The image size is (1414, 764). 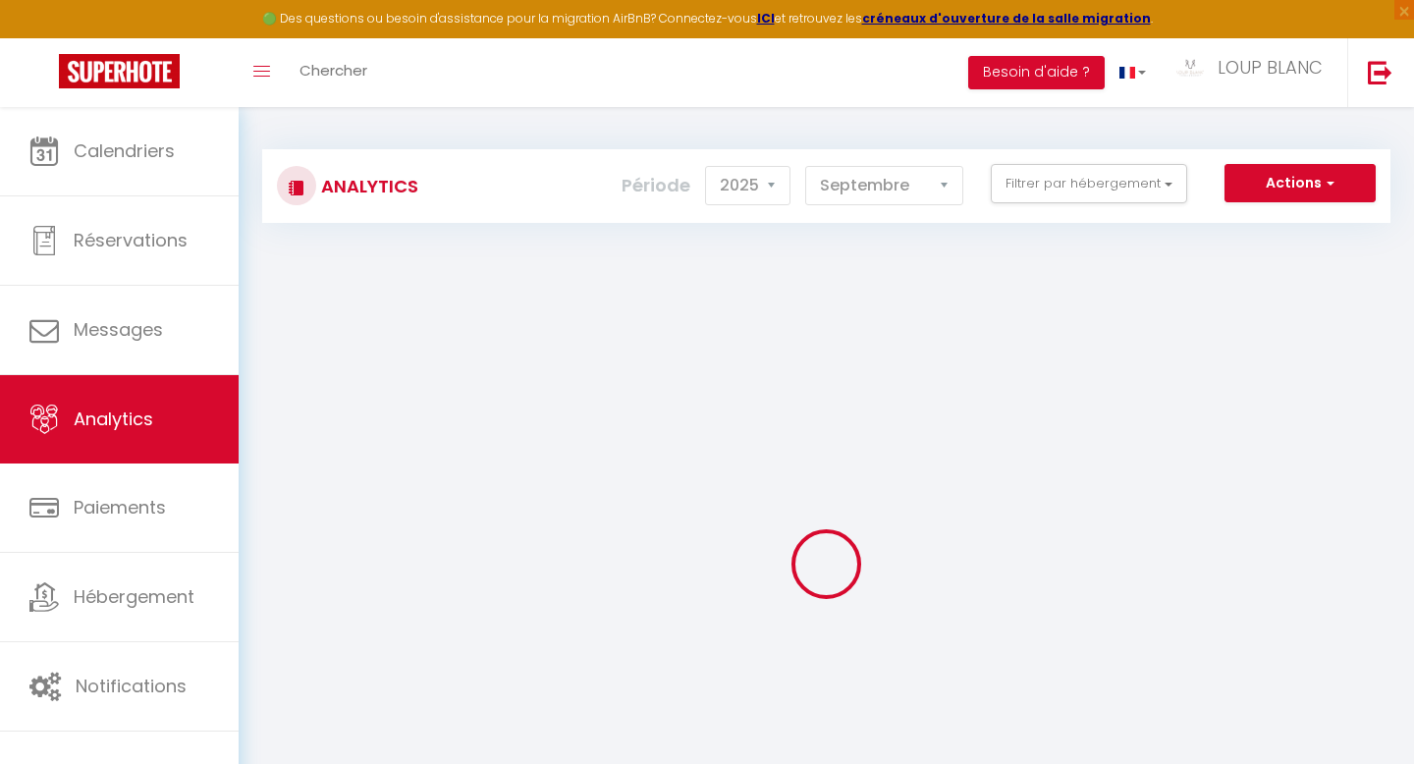 I want to click on button: Actions, so click(x=1300, y=184).